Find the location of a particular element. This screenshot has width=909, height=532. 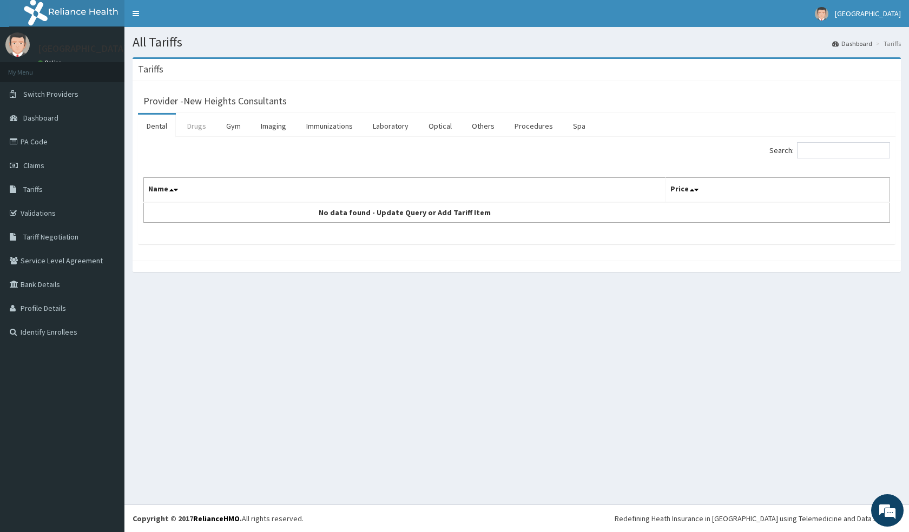

textarea: Type your message and hit 'Enter' is located at coordinates (105, 314).